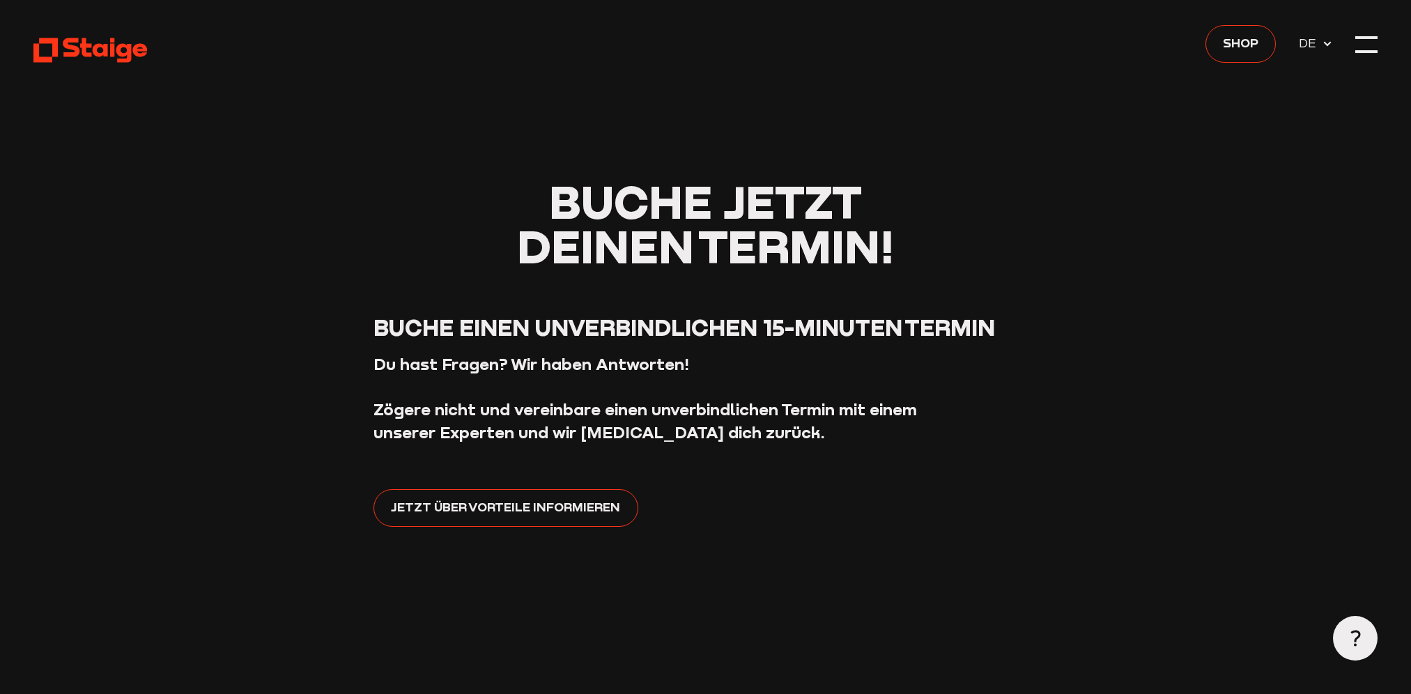 The width and height of the screenshot is (1411, 694). I want to click on strong: Du hast Fragen? Wir haben Antworten!, so click(531, 364).